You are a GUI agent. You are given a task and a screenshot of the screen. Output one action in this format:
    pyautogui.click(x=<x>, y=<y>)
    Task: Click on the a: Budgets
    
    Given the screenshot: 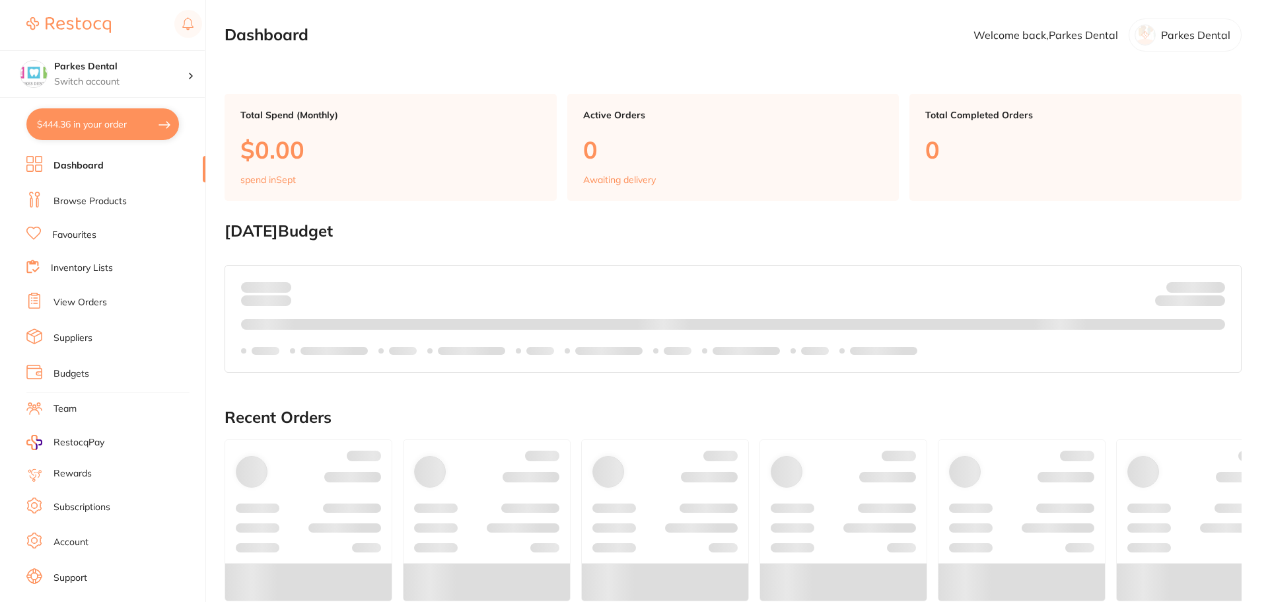 What is the action you would take?
    pyautogui.click(x=71, y=374)
    